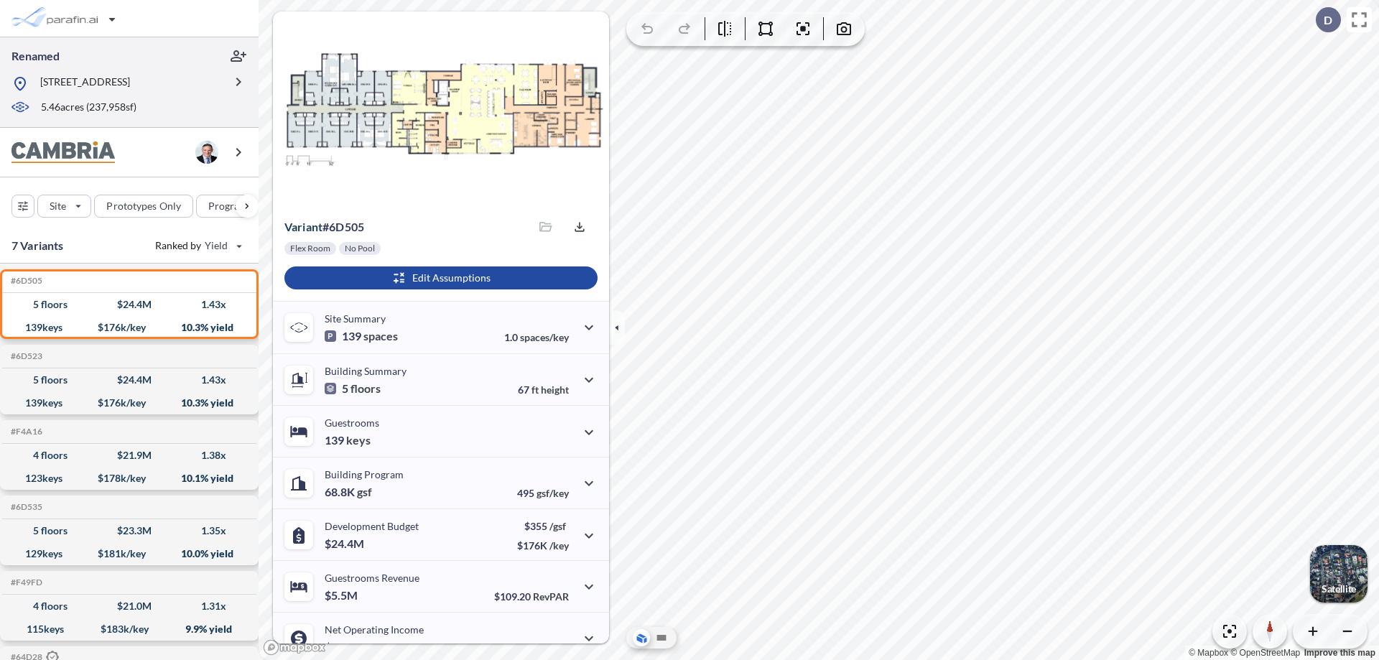 This screenshot has height=660, width=1379. I want to click on button: Site Plan, so click(662, 638).